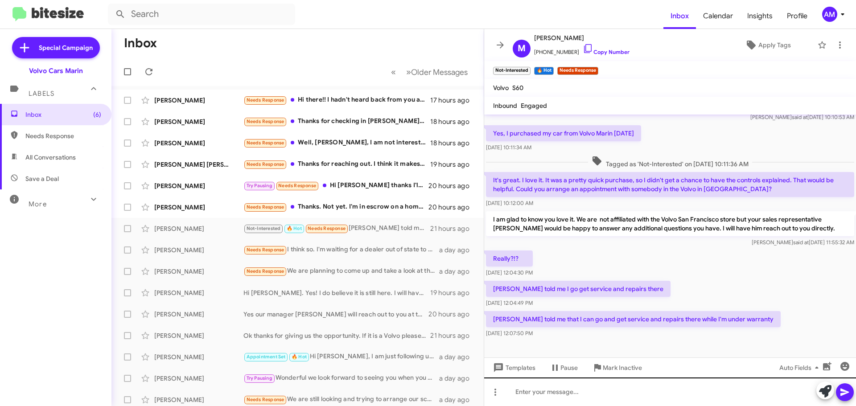 Image resolution: width=856 pixels, height=406 pixels. What do you see at coordinates (500, 88) in the screenshot?
I see `span: Volvo` at bounding box center [500, 88].